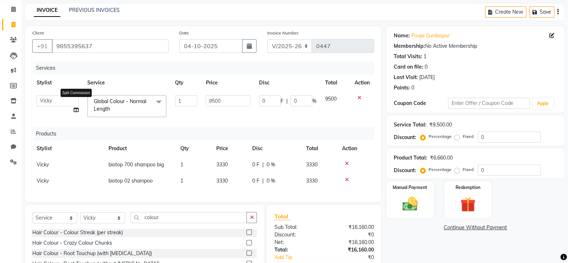  Describe the element at coordinates (42, 46) in the screenshot. I see `button: +91` at that location.